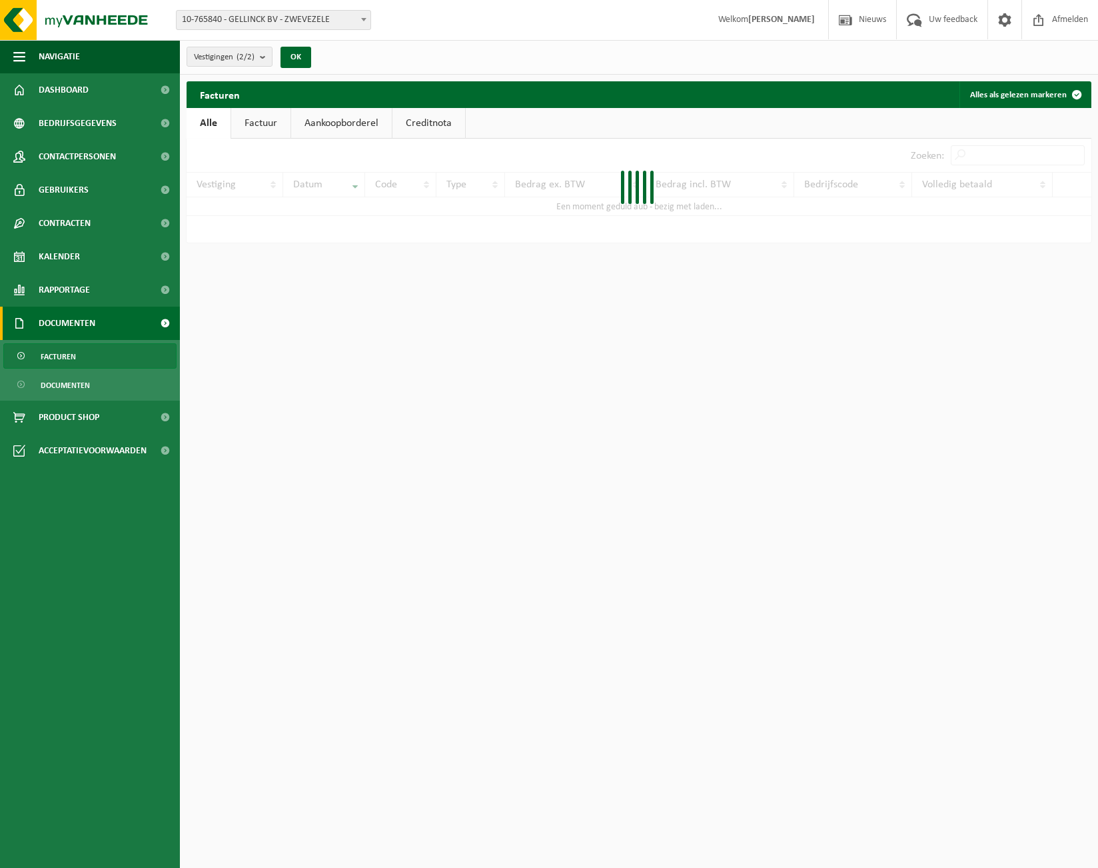 The height and width of the screenshot is (868, 1098). What do you see at coordinates (64, 290) in the screenshot?
I see `span: Rapportage` at bounding box center [64, 290].